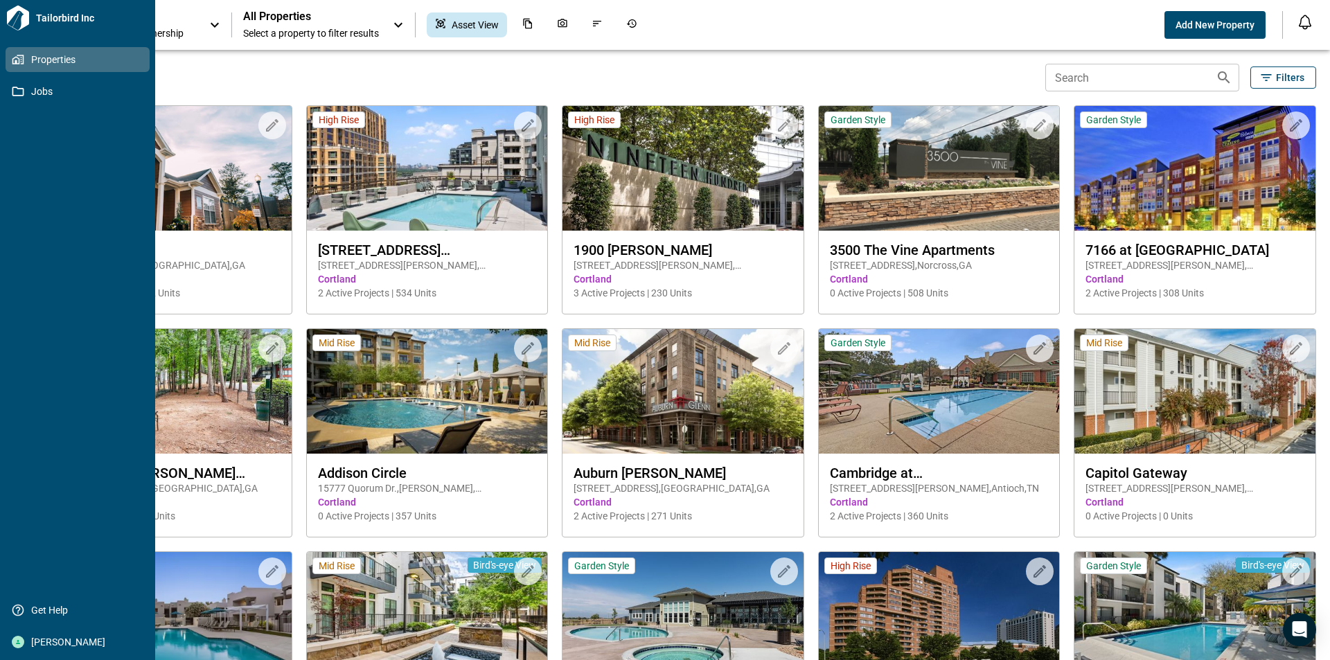 This screenshot has width=1330, height=660. What do you see at coordinates (683, 293) in the screenshot?
I see `span: 3 Active Projects | 230 Units` at bounding box center [683, 293].